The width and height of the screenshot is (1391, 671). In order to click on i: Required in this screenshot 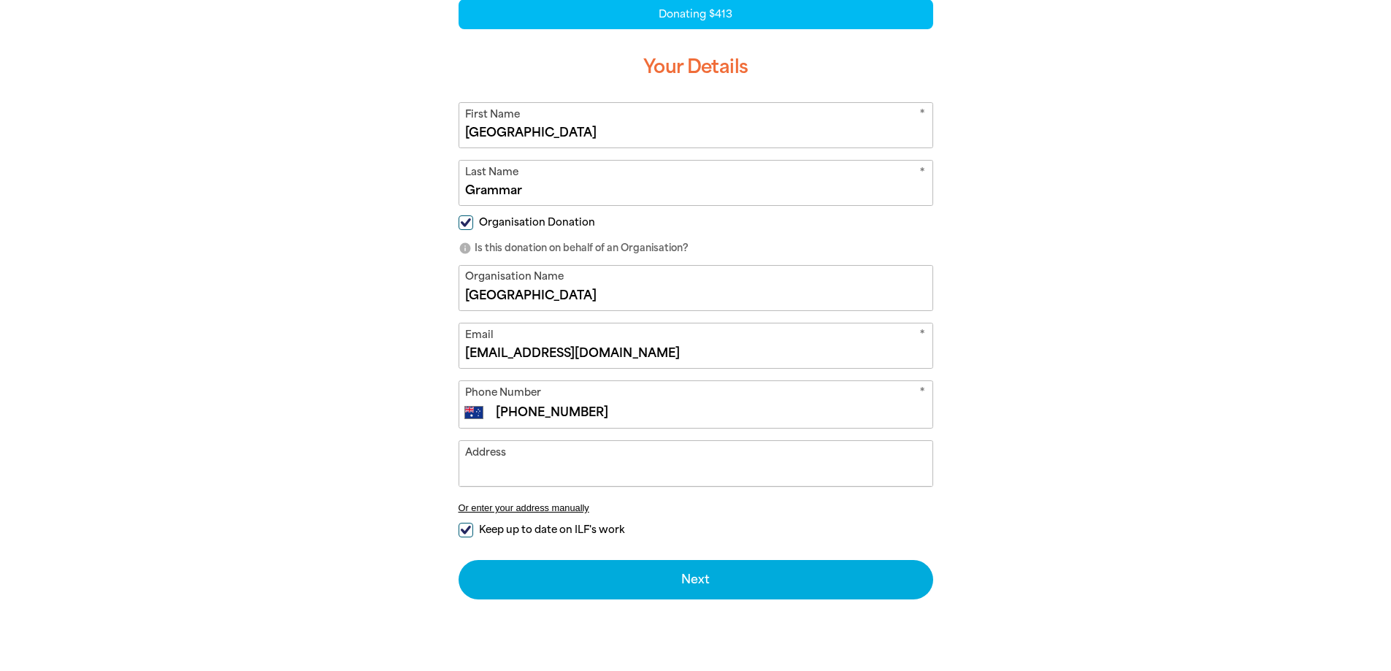, I will do `click(922, 394)`.